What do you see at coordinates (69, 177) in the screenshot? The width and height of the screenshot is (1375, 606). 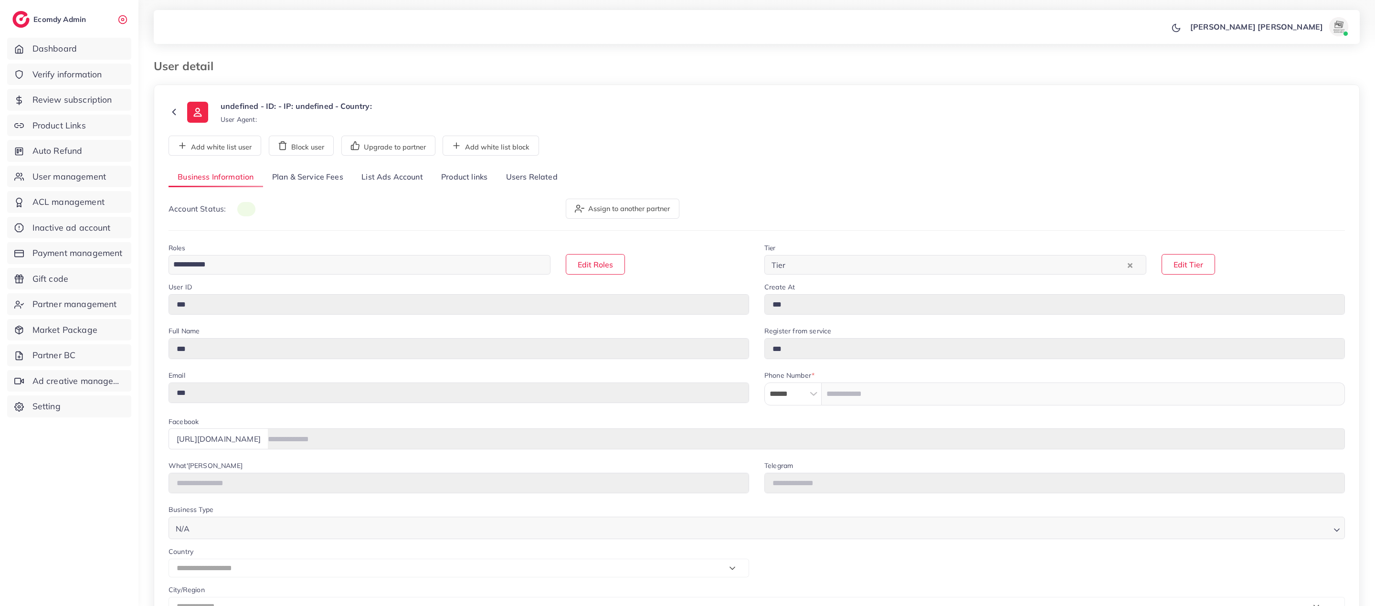 I see `a: User management` at bounding box center [69, 177].